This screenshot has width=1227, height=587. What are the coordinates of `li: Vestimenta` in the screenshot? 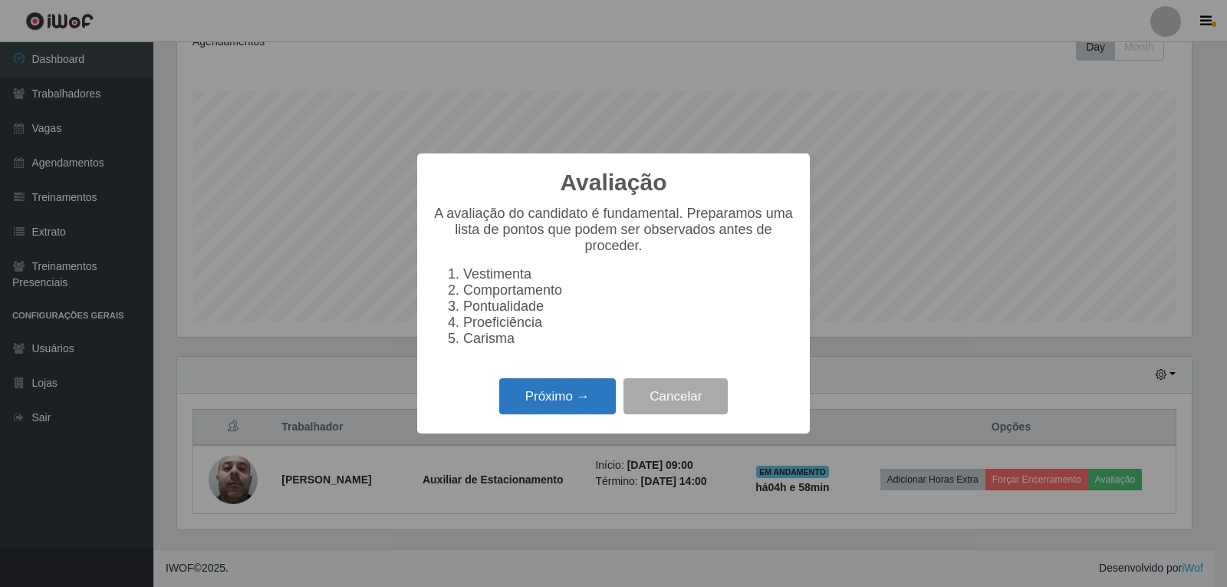 It's located at (629, 274).